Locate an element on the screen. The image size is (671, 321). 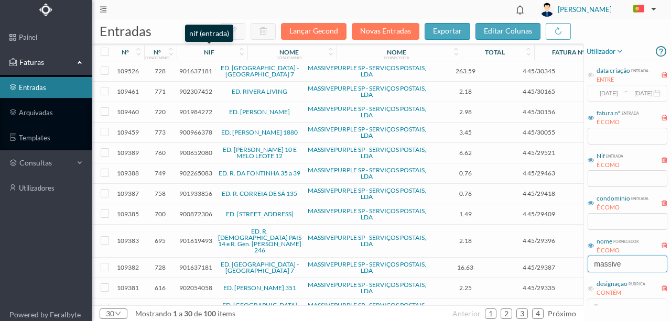
span: 2.98 is located at coordinates (466, 112).